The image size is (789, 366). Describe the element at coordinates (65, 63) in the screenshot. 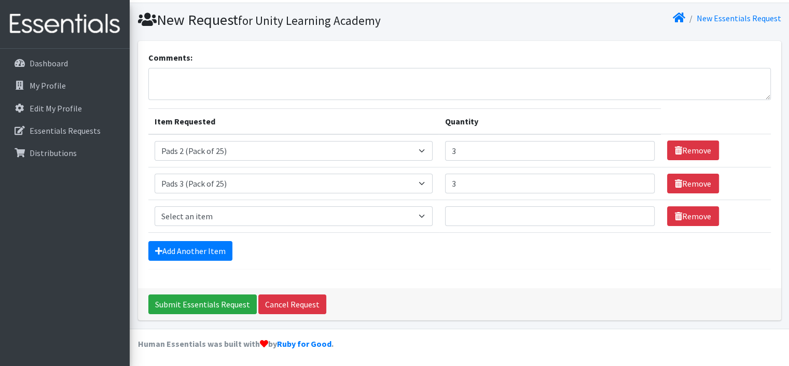

I see `a: Dashboard` at that location.